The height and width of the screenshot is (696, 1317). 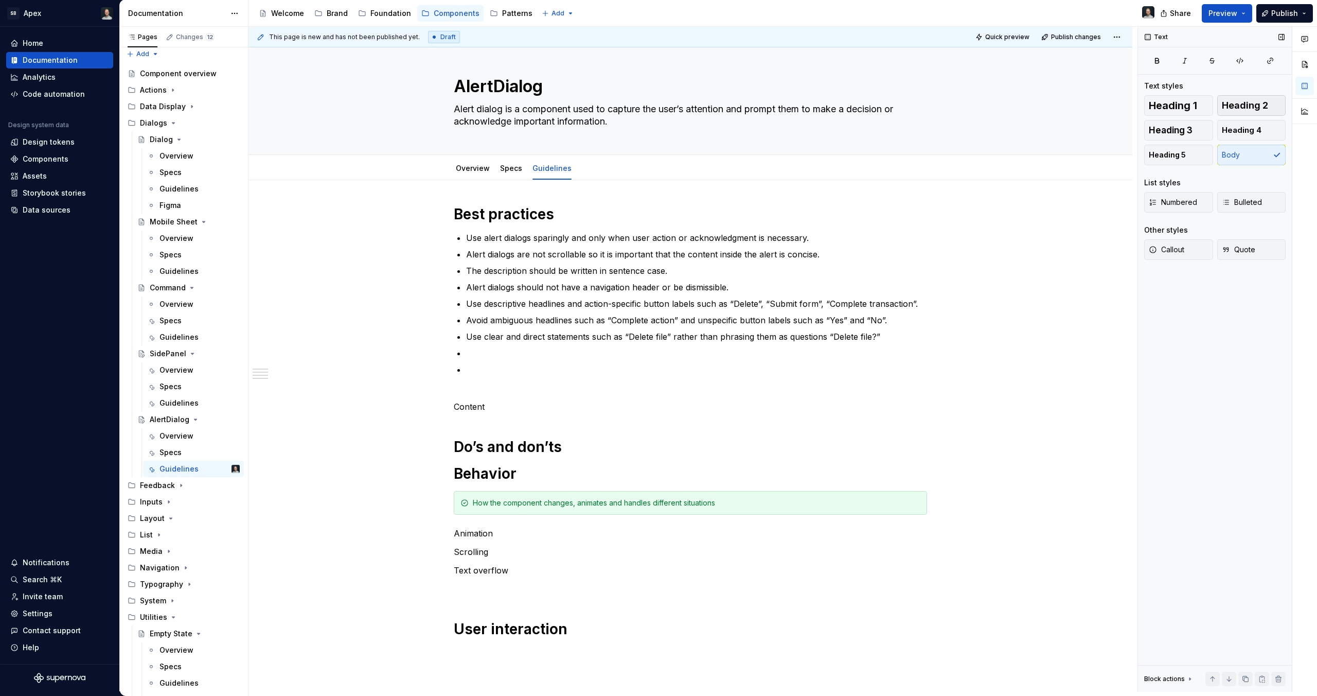 I want to click on div: Text styles, so click(x=1164, y=86).